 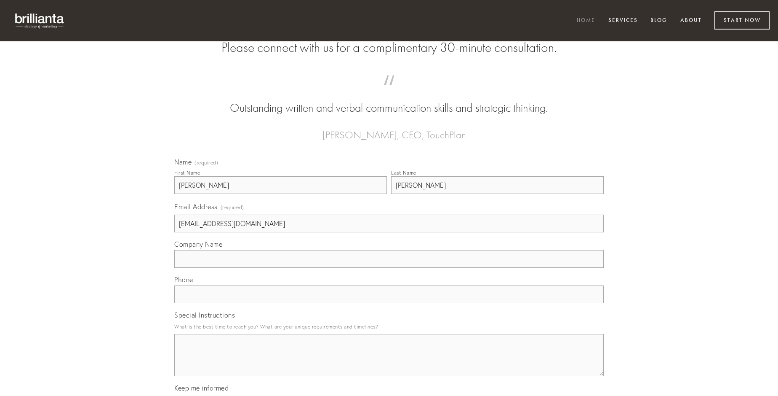 I want to click on a: Home, so click(x=586, y=21).